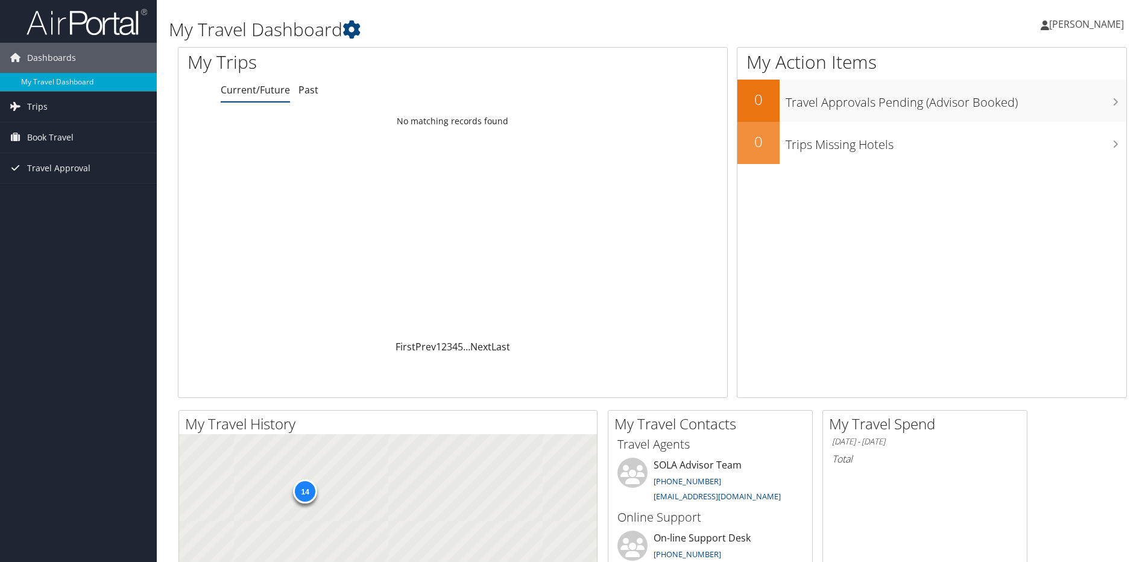 Image resolution: width=1148 pixels, height=562 pixels. Describe the element at coordinates (501, 347) in the screenshot. I see `a: Last` at that location.